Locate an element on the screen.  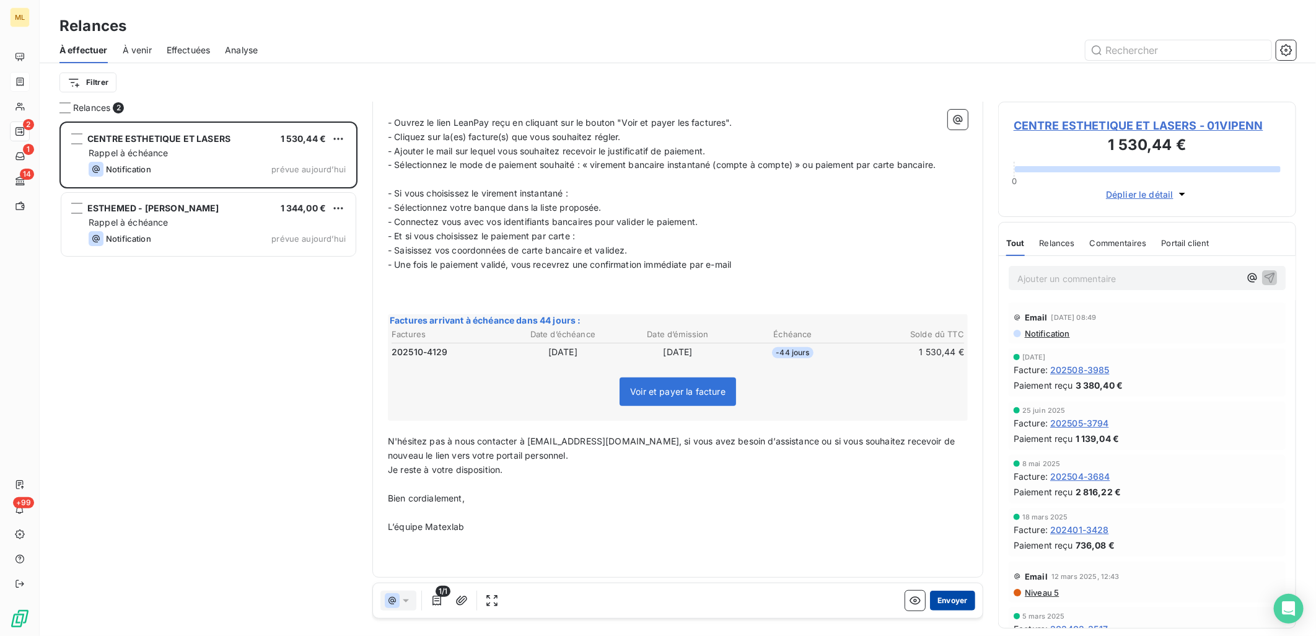
span: Analyse is located at coordinates (241, 50).